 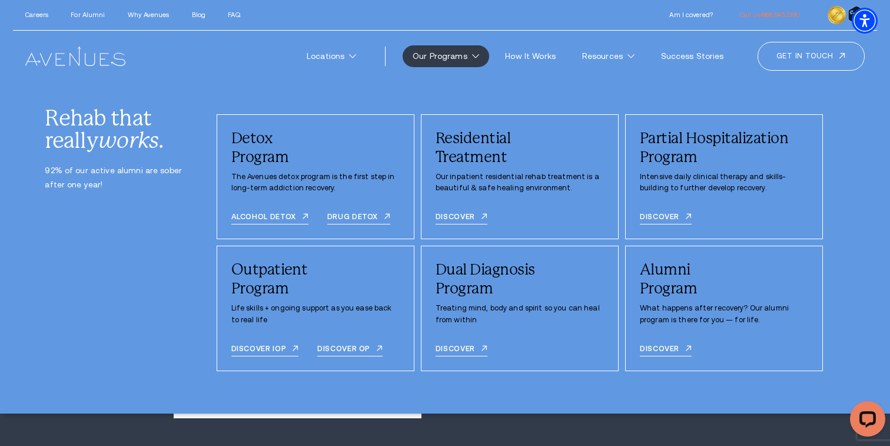 What do you see at coordinates (837, 15) in the screenshot?
I see `img: clock` at bounding box center [837, 15].